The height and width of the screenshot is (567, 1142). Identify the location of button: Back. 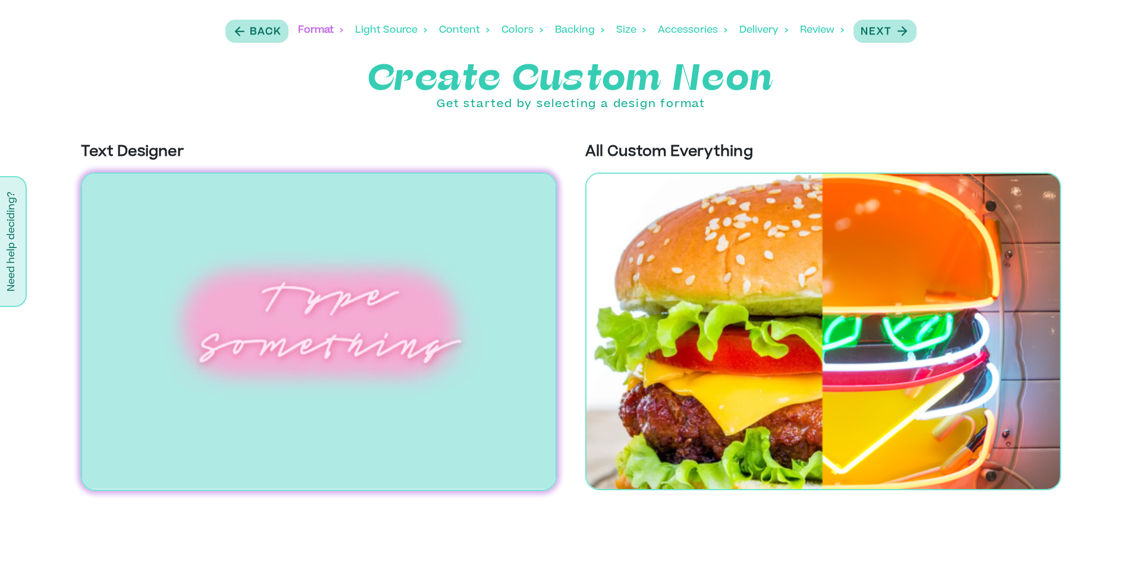
(257, 31).